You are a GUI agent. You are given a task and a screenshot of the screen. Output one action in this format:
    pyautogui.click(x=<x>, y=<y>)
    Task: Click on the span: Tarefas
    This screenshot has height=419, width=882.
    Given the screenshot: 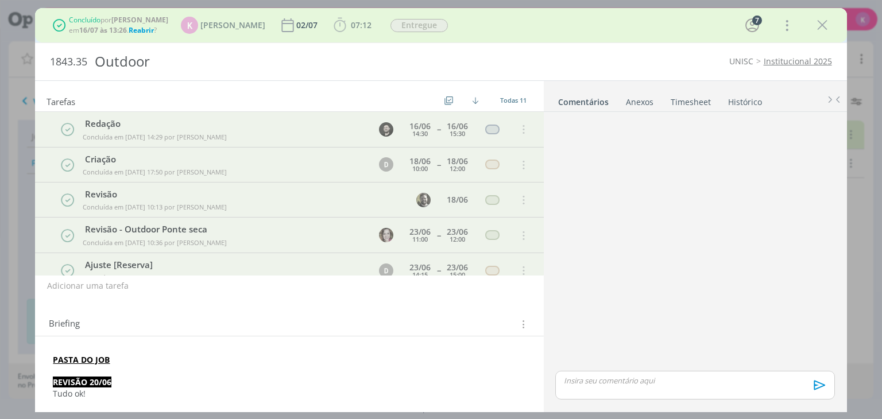 What is the action you would take?
    pyautogui.click(x=61, y=100)
    